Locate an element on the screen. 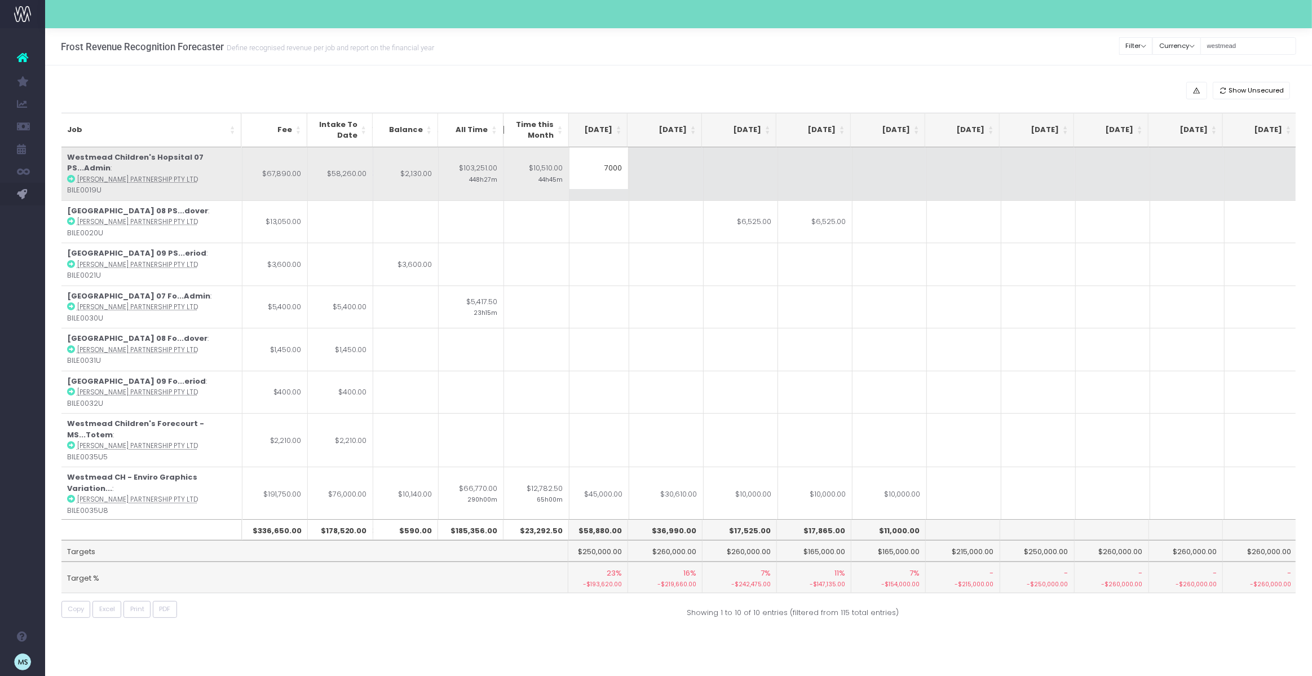 The height and width of the screenshot is (676, 1312). td: $191,750.00 is located at coordinates (275, 493).